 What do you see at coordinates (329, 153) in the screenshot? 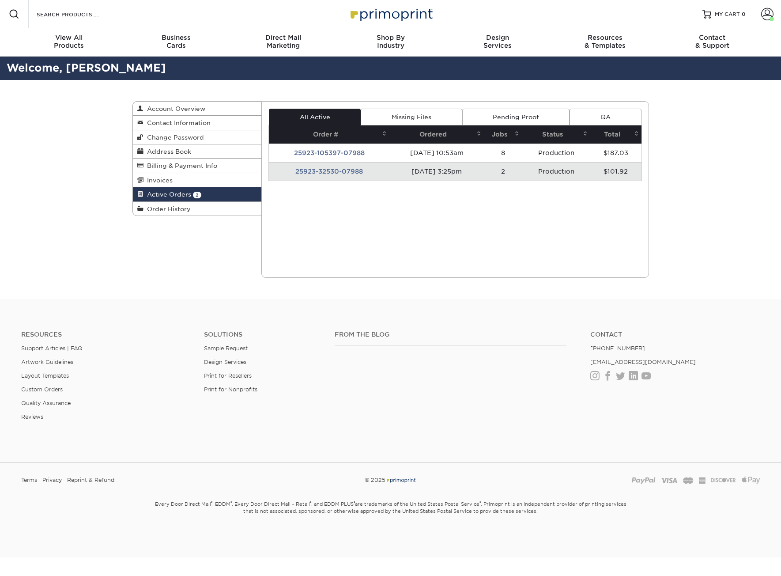
I see `td: 25923-105397-07988` at bounding box center [329, 153].